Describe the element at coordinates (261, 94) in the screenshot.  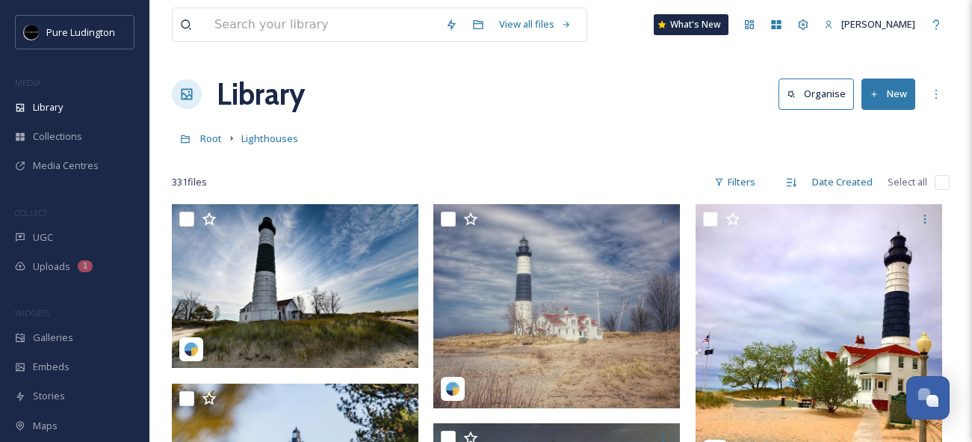
I see `a: Library` at that location.